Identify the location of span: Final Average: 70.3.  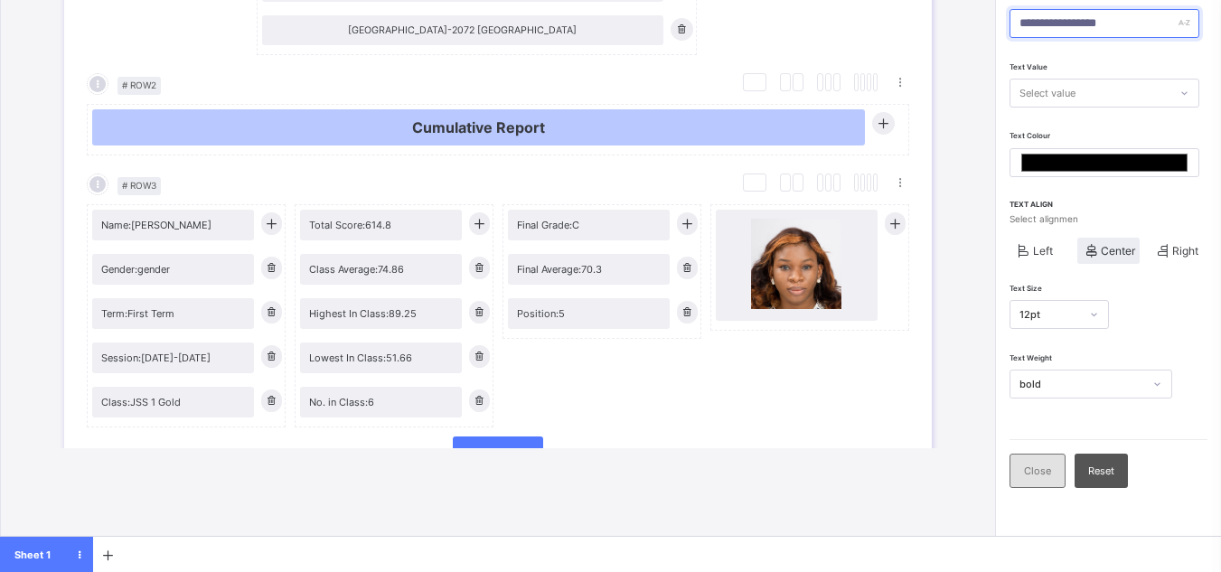
(589, 269).